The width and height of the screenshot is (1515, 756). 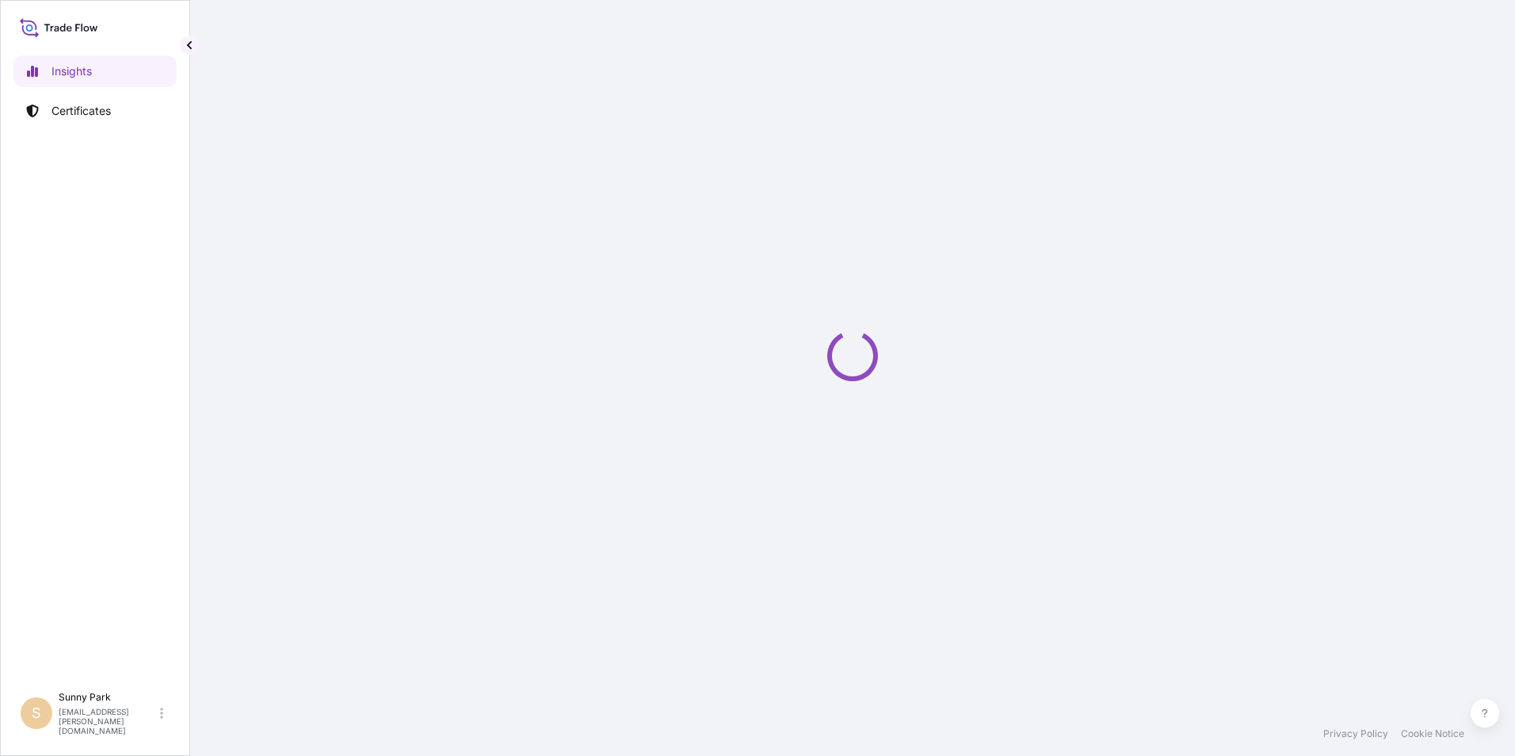 What do you see at coordinates (1432, 734) in the screenshot?
I see `a: Cookie Notice` at bounding box center [1432, 734].